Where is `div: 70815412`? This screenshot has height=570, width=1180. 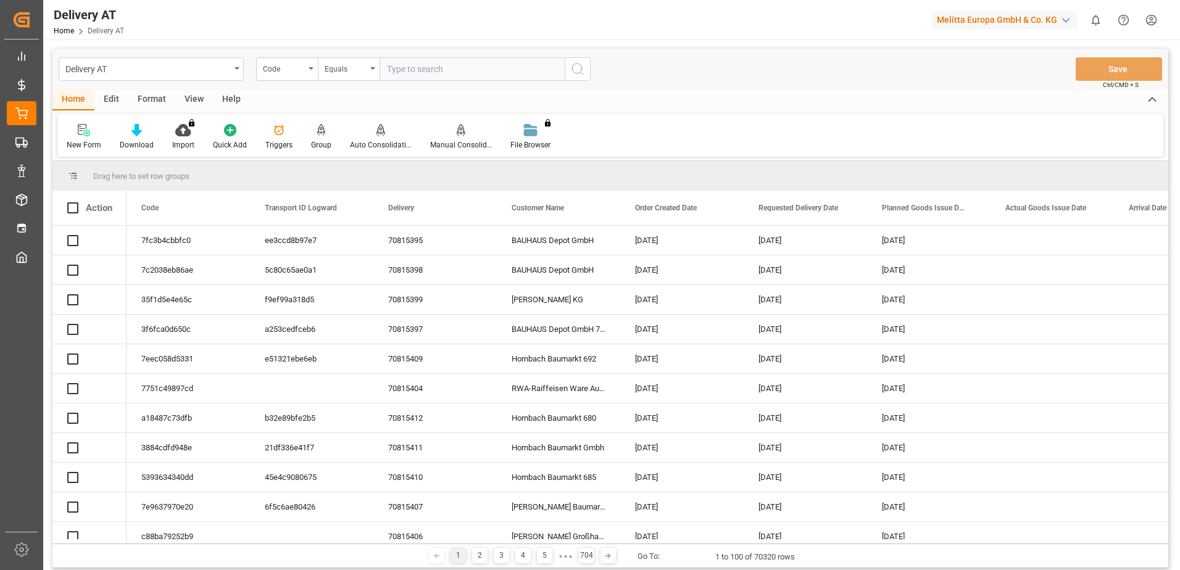 div: 70815412 is located at coordinates (435, 418).